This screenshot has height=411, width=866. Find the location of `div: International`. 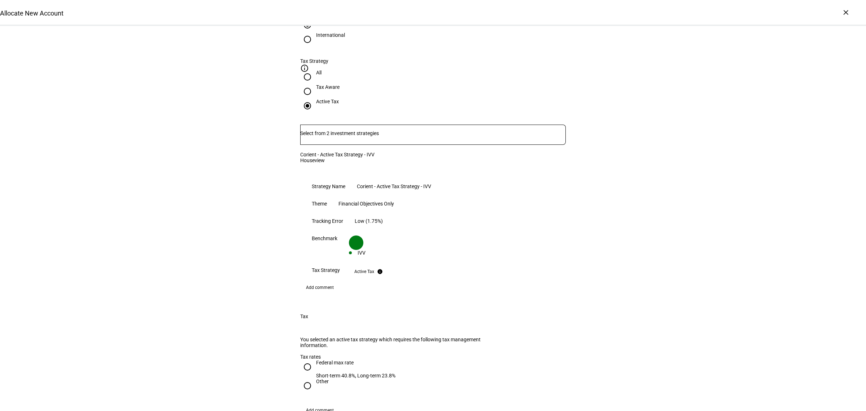

div: International is located at coordinates (331, 35).